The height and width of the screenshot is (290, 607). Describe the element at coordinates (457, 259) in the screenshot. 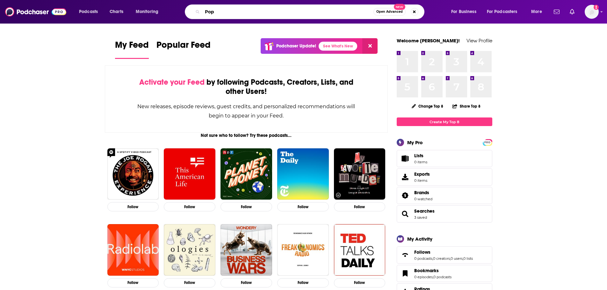

I see `a: 0 users` at that location.